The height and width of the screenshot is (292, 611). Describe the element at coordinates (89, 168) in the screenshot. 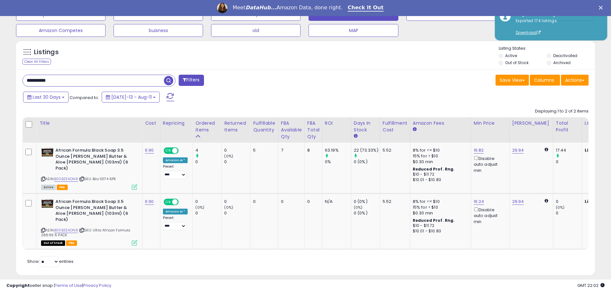

I see `div: ASIN:` at that location.